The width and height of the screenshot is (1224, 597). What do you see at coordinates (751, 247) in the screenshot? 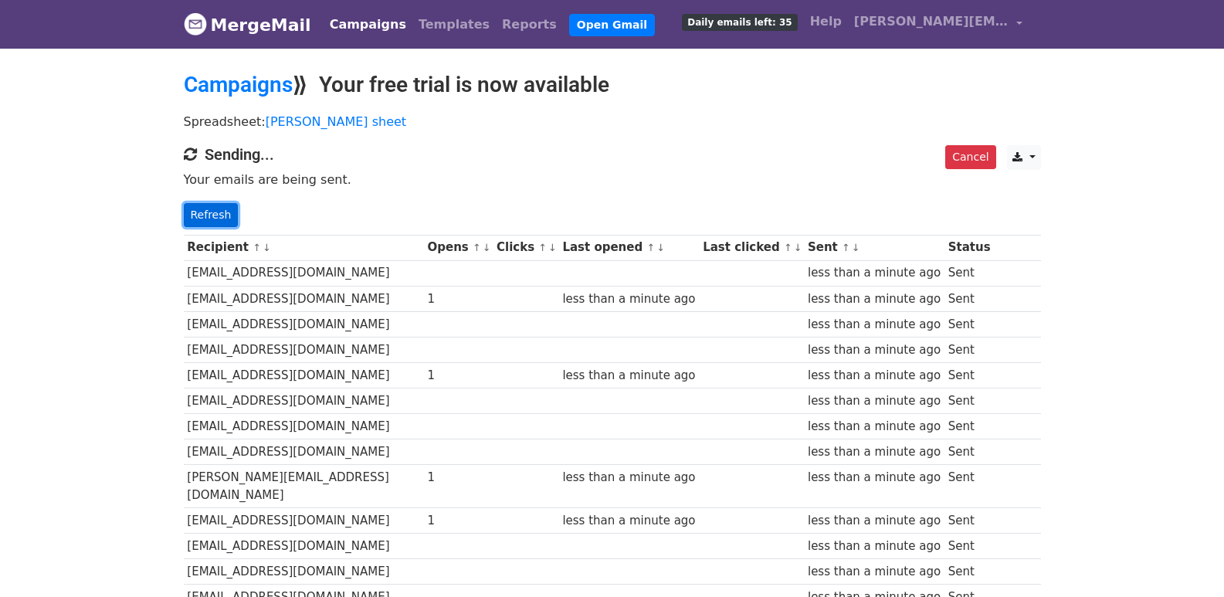
I see `th: Last clicked` at bounding box center [751, 247].